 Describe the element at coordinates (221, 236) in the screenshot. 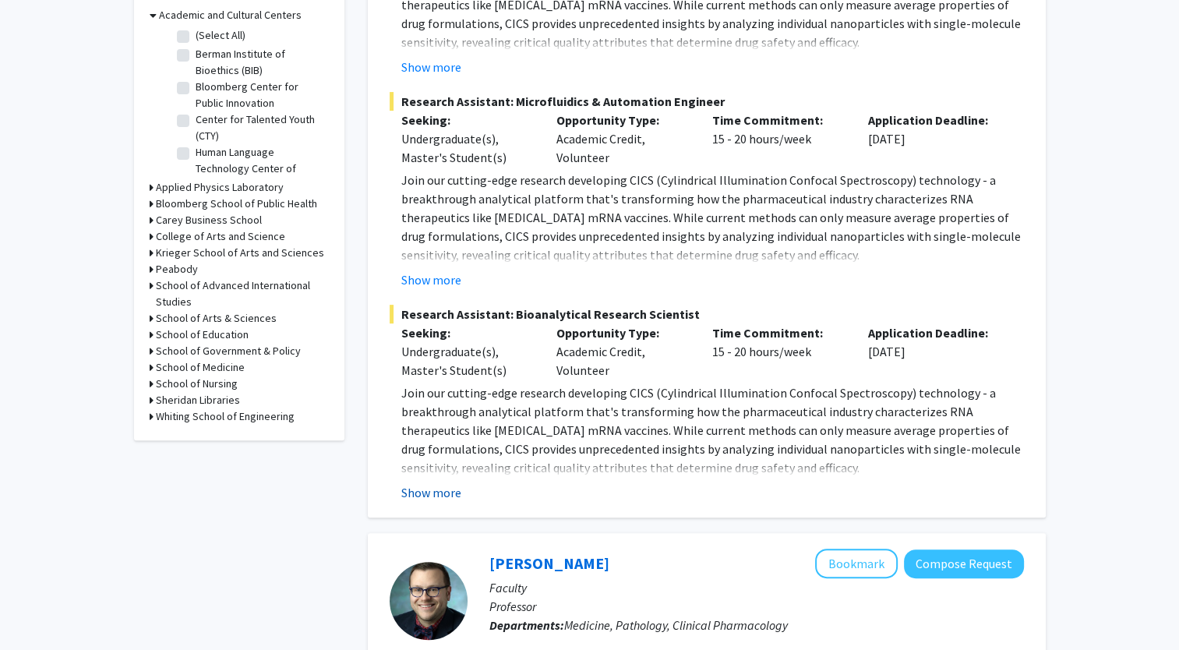

I see `h3: College of Arts and Science` at that location.